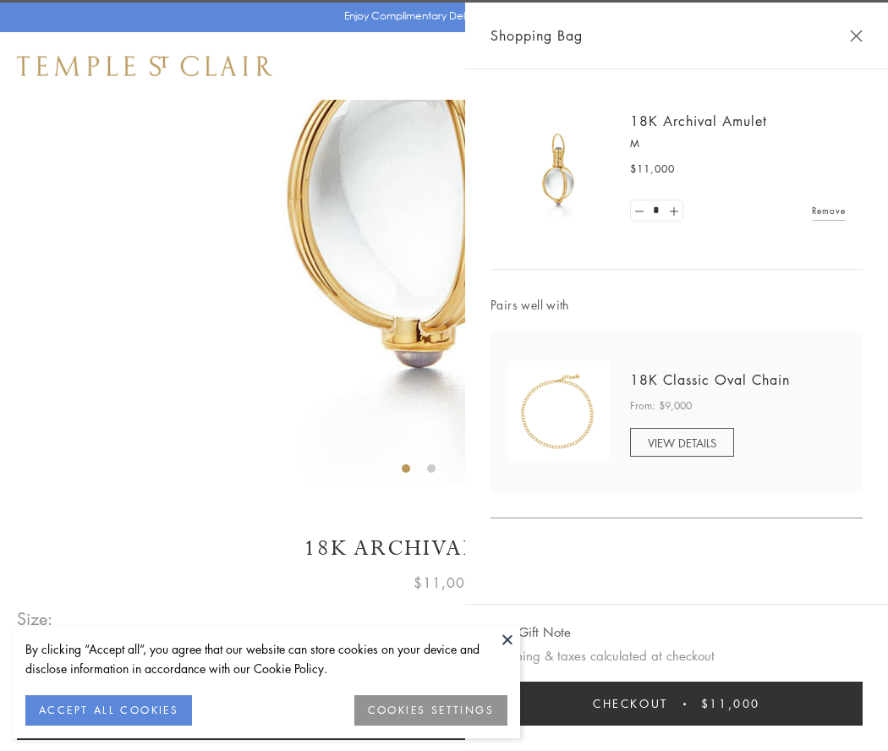 The height and width of the screenshot is (751, 888). I want to click on span: From: $9,000, so click(661, 406).